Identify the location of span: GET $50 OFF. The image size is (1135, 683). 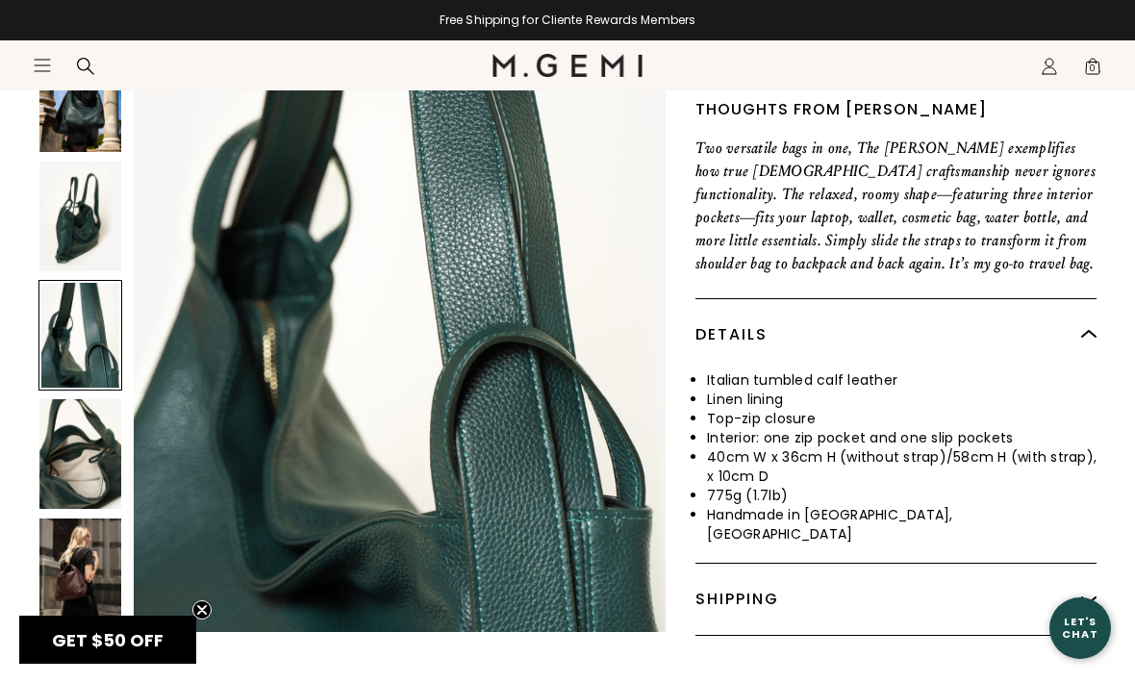
(108, 640).